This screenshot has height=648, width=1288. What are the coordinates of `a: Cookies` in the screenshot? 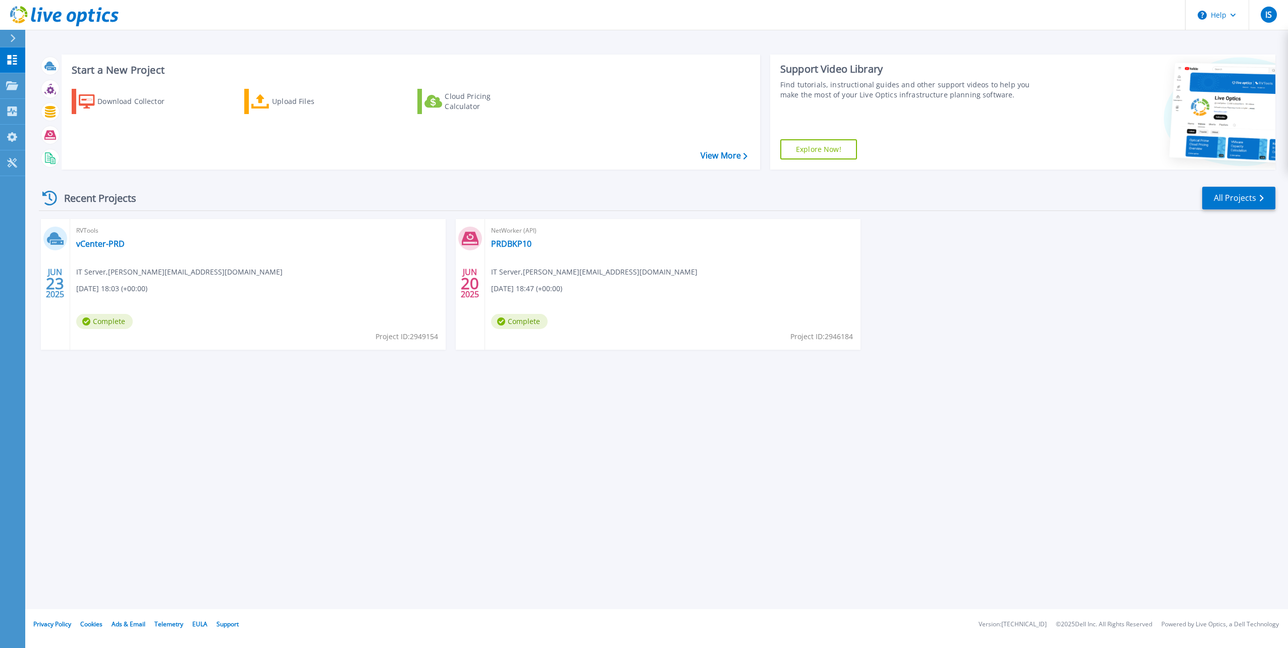 It's located at (91, 624).